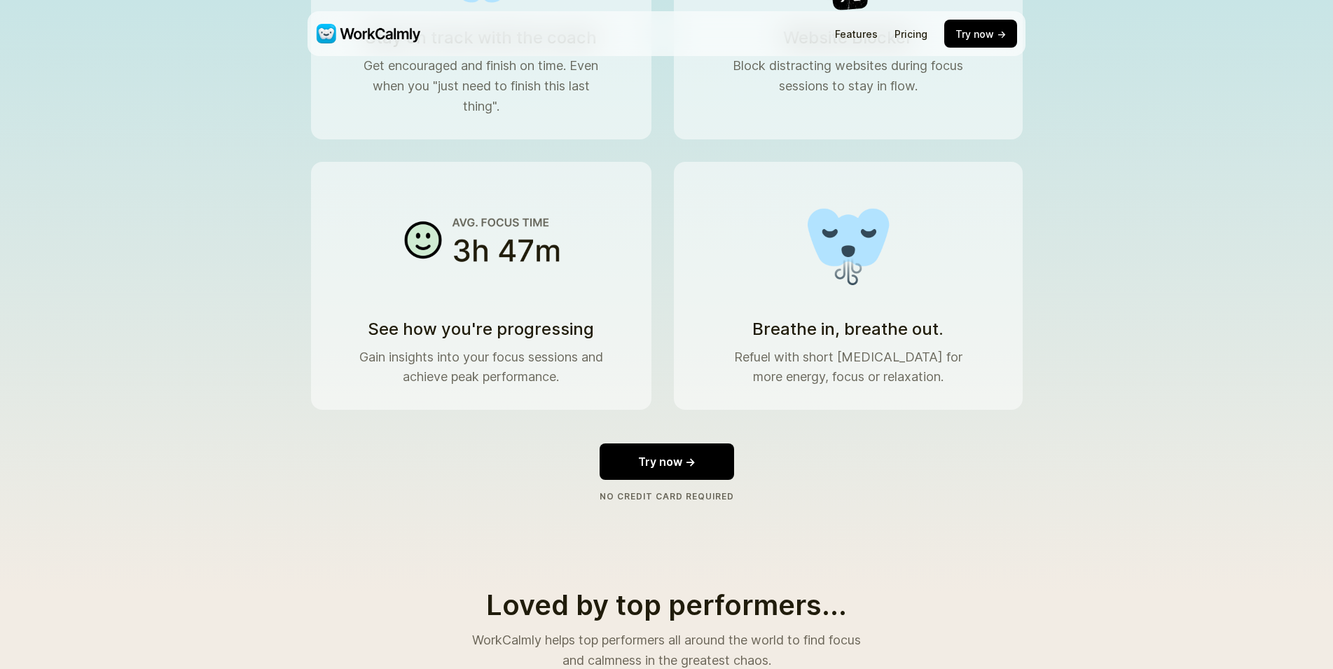 This screenshot has height=669, width=1333. I want to click on span: No Credit Card Required, so click(667, 496).